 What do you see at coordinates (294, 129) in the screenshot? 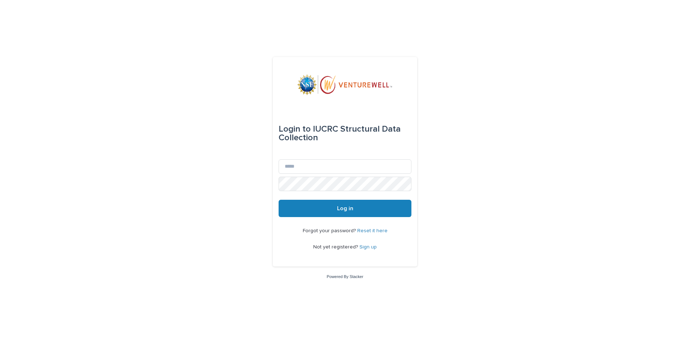
I see `span: Login to` at bounding box center [294, 129].